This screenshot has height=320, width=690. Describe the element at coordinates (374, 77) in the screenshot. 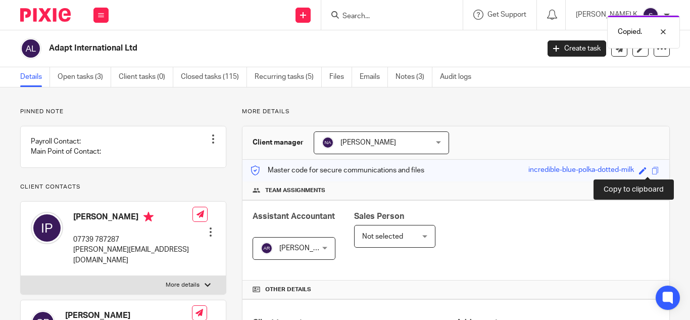

I see `a: Emails` at that location.